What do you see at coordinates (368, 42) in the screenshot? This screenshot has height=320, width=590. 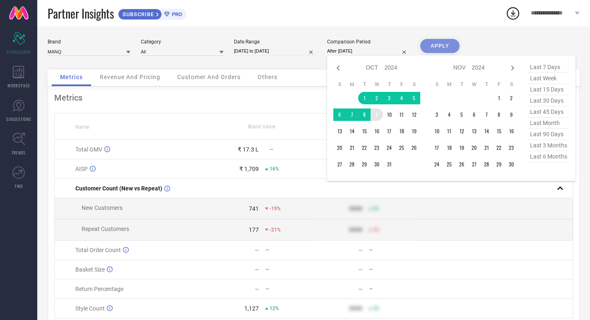 I see `div: Comparison Period` at bounding box center [368, 42].